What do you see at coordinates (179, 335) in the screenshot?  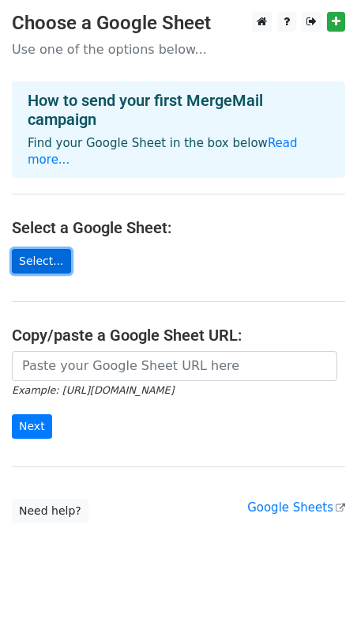 I see `h4: Copy/paste a Google Sheet URL:` at bounding box center [179, 335].